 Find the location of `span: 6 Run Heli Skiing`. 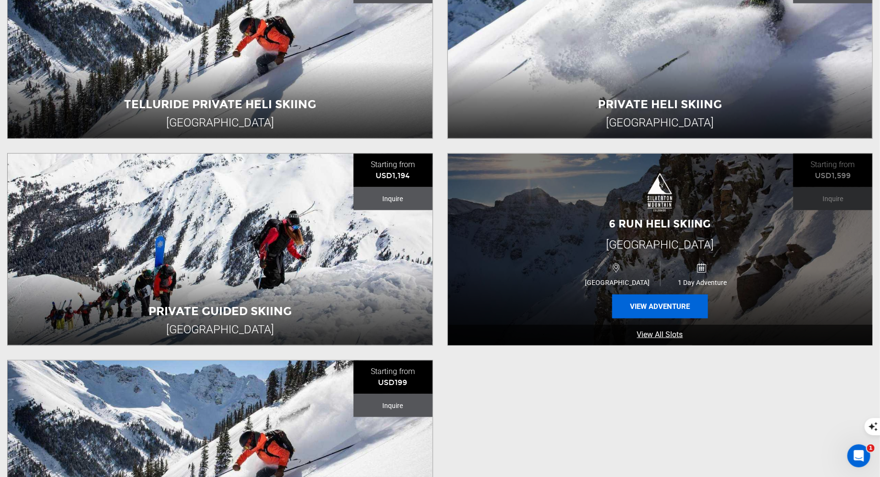

span: 6 Run Heli Skiing is located at coordinates (659, 224).